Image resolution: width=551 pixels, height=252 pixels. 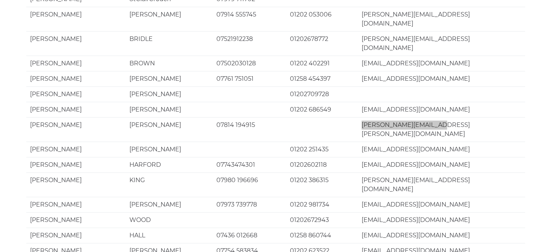 I want to click on td: 01202709728, so click(x=322, y=94).